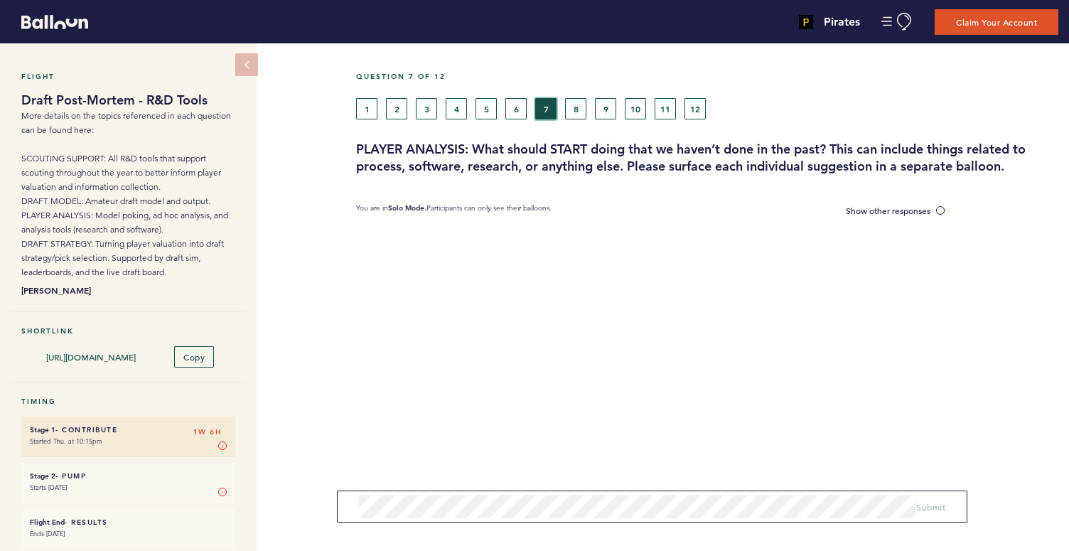 The image size is (1069, 551). I want to click on button: 11, so click(665, 109).